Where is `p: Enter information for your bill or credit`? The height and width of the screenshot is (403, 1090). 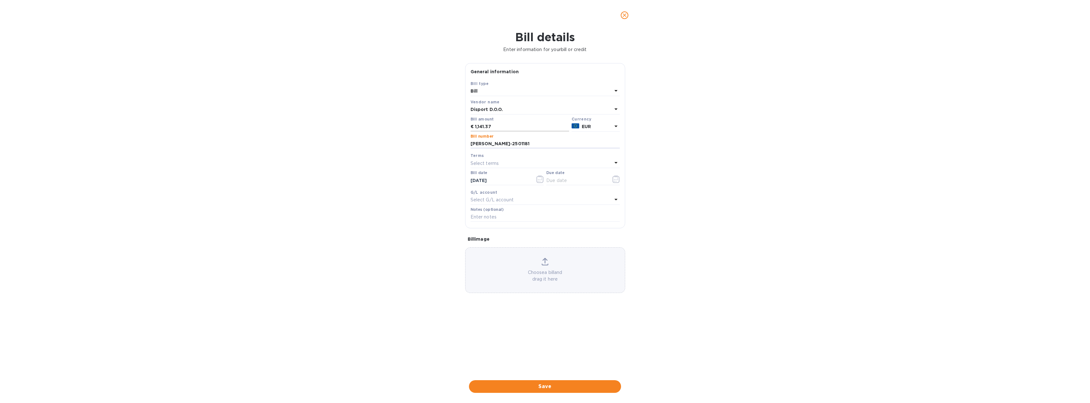
p: Enter information for your bill or credit is located at coordinates (545, 49).